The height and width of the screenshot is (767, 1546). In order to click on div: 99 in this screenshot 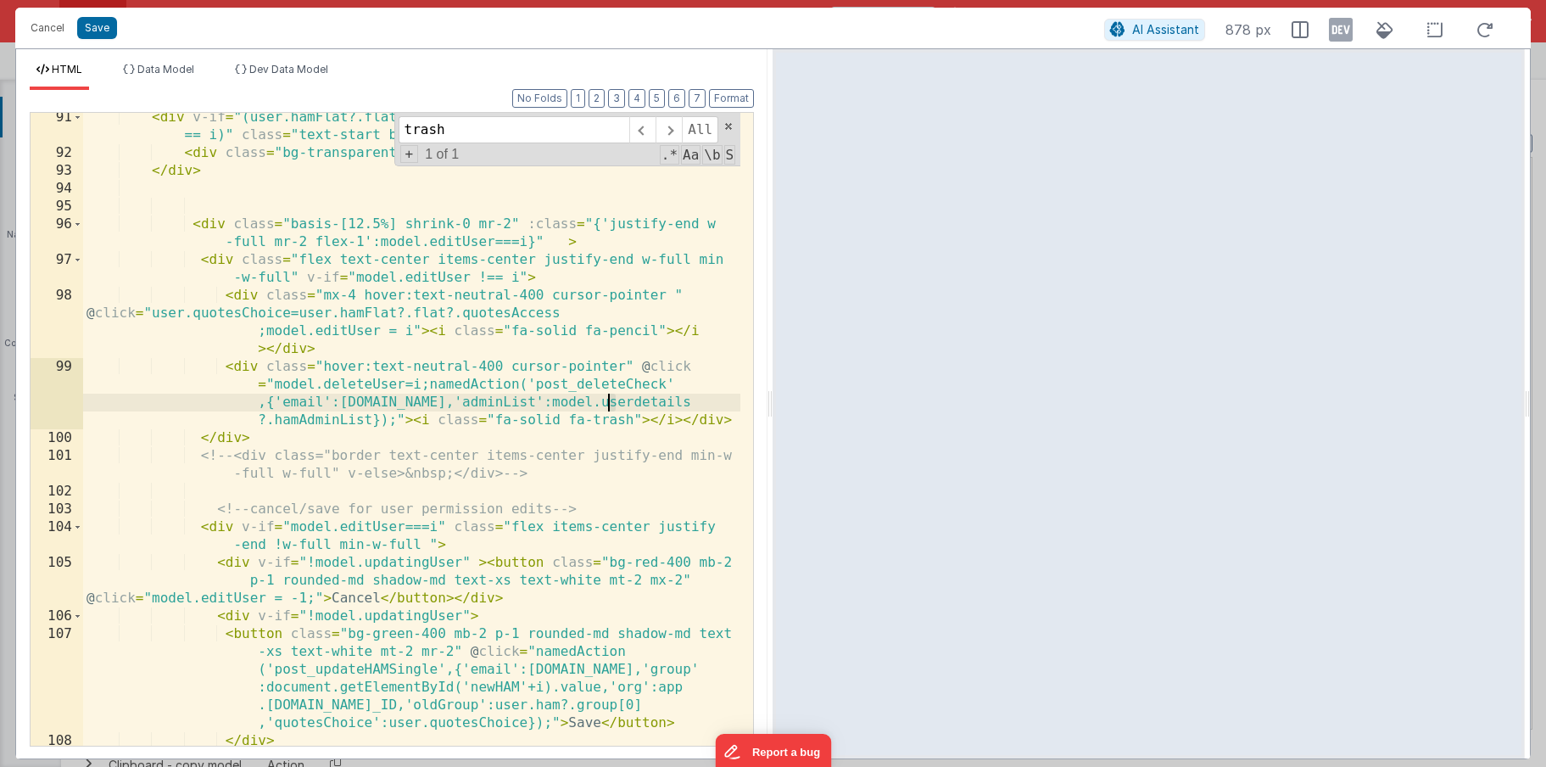, I will do `click(57, 393)`.